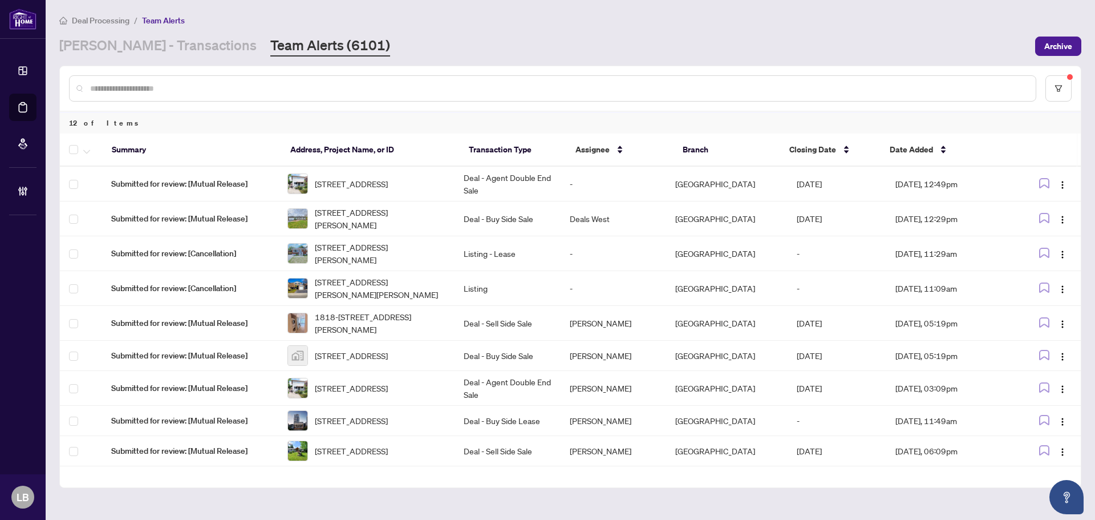 The width and height of the screenshot is (1095, 520). I want to click on span: Closing Date, so click(813, 149).